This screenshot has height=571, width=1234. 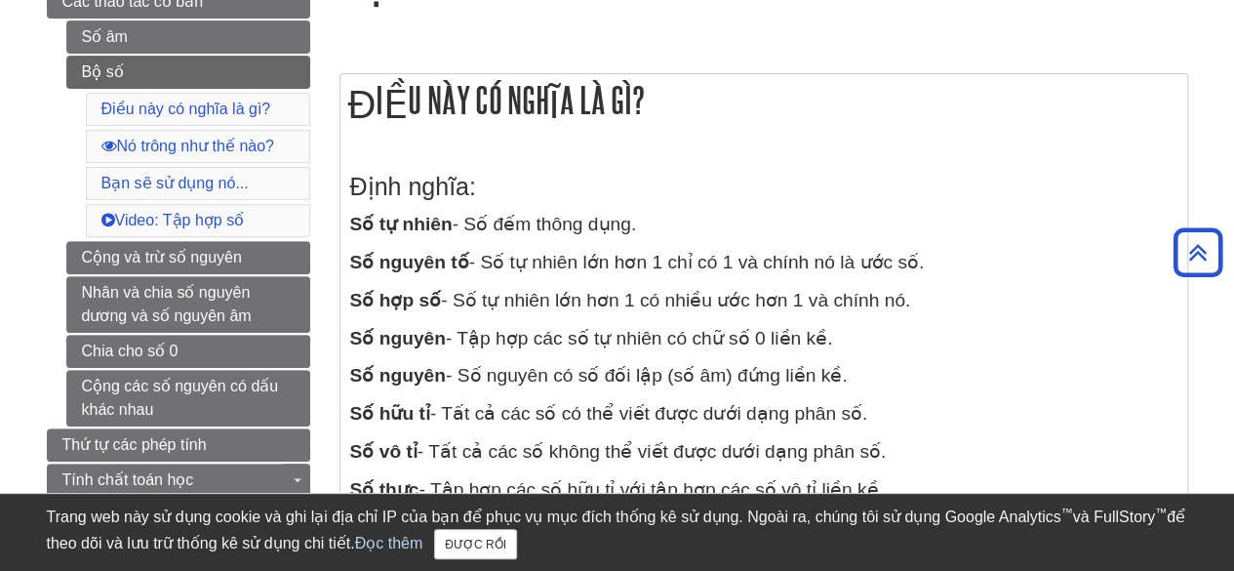 What do you see at coordinates (180, 397) in the screenshot?
I see `font: Cộng các số nguyên có dấu khác nhau` at bounding box center [180, 397].